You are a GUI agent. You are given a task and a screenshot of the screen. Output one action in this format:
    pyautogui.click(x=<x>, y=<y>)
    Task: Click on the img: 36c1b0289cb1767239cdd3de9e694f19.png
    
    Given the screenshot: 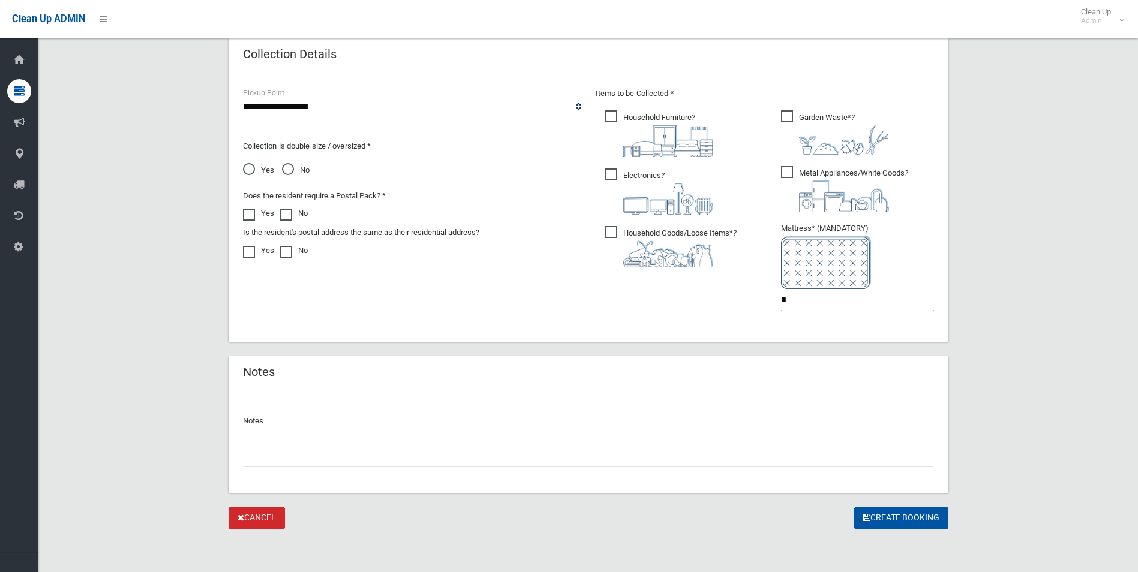 What is the action you would take?
    pyautogui.click(x=844, y=196)
    